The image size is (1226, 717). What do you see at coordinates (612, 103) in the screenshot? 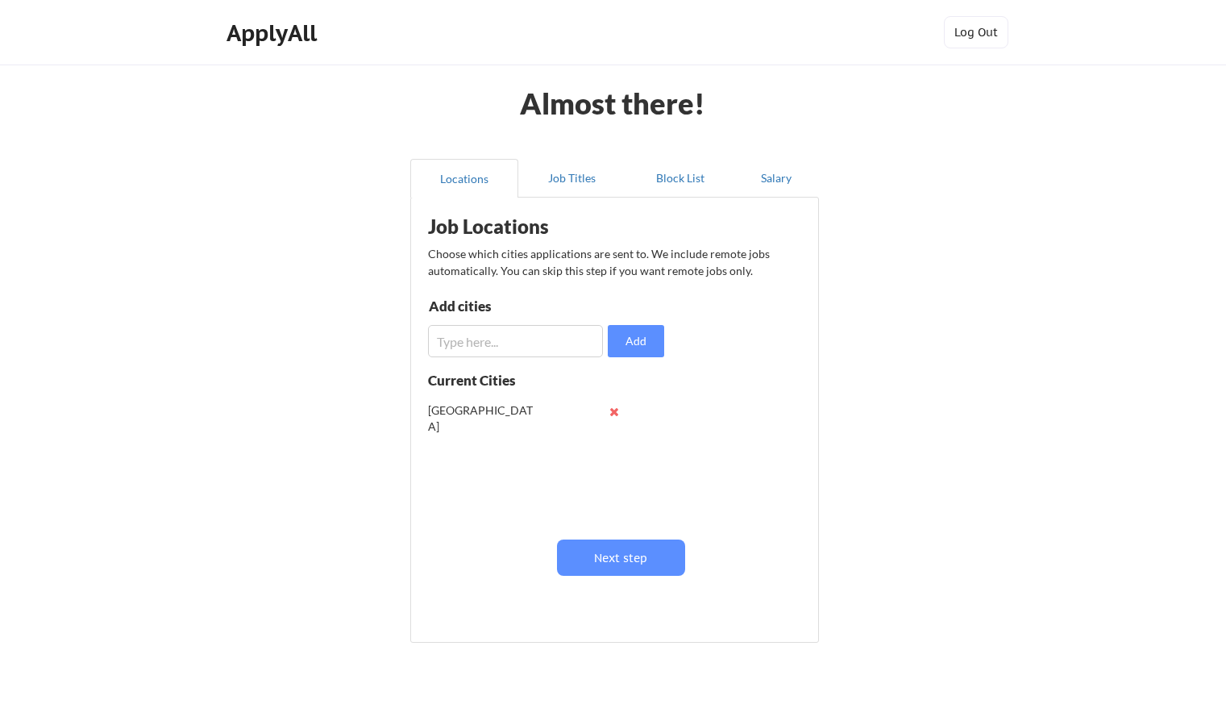
I see `div: Almost there!` at bounding box center [612, 103].